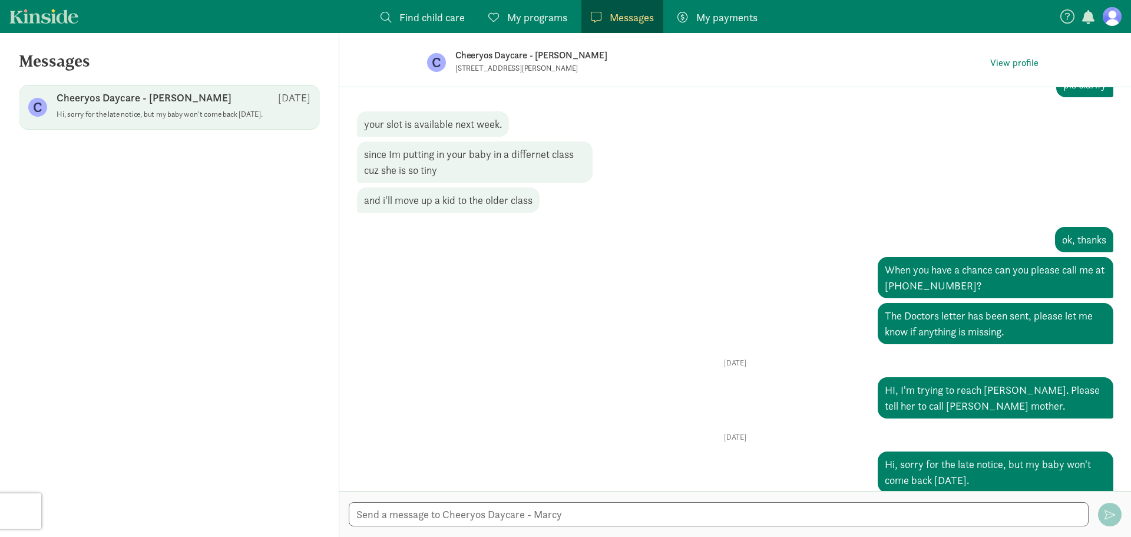 This screenshot has width=1131, height=537. I want to click on span: Messages, so click(631, 17).